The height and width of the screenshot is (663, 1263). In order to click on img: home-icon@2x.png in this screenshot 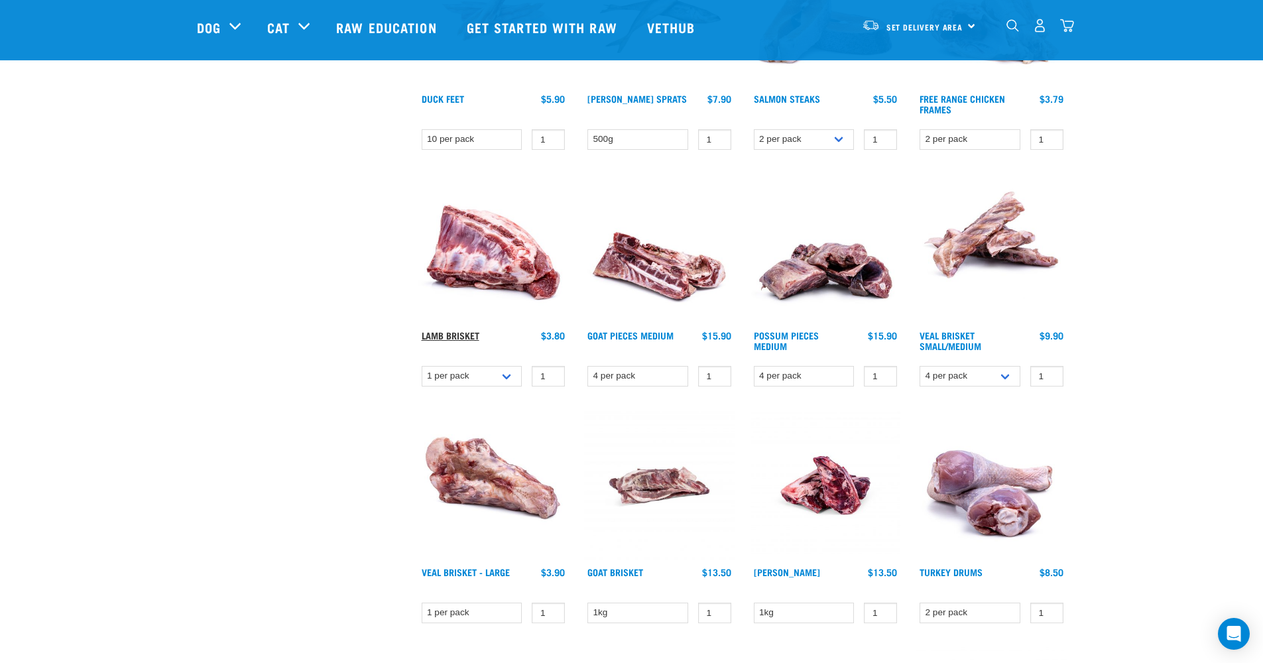, I will do `click(1067, 25)`.